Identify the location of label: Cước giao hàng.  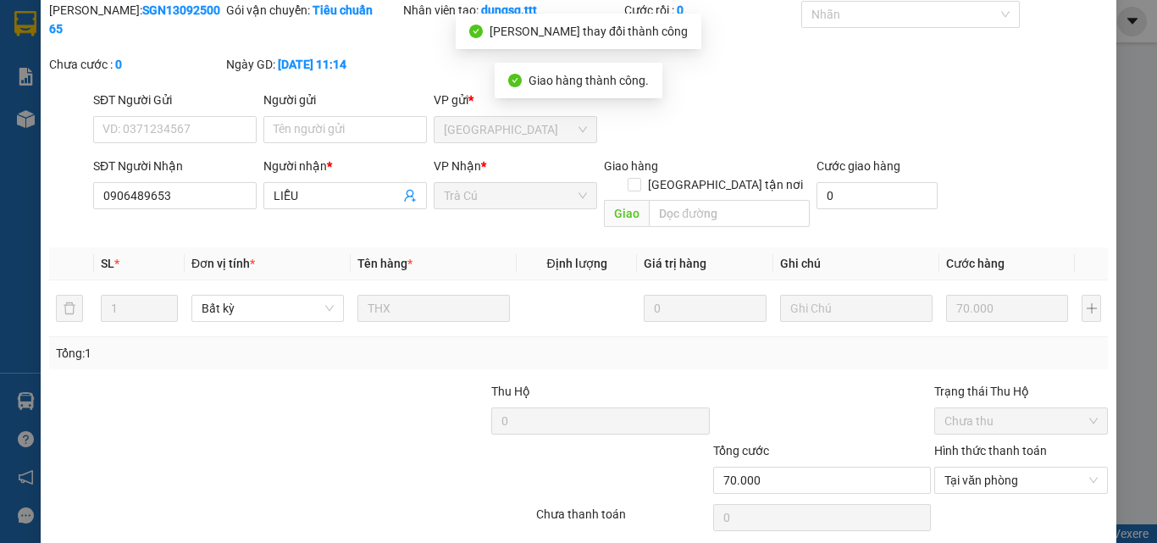
(858, 166).